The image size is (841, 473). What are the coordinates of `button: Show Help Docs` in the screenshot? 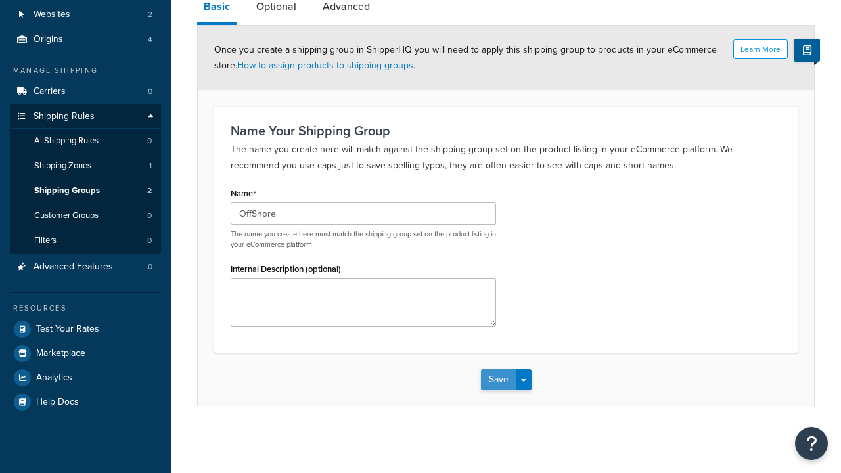 It's located at (807, 50).